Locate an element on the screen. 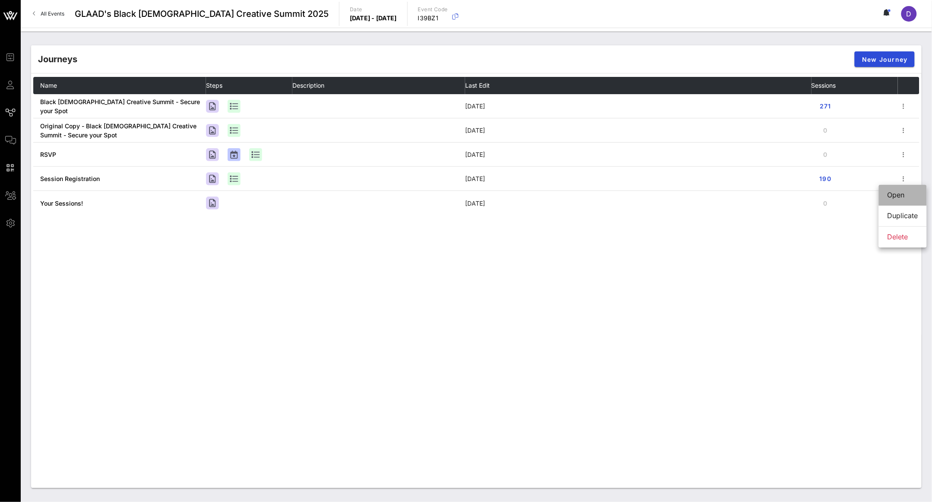 The image size is (932, 502). button: 271 is located at coordinates (825, 106).